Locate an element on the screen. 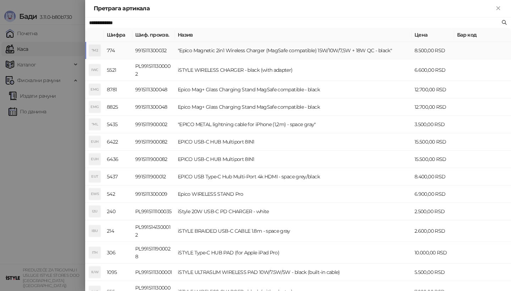  td: iStyle 20W USB-C PD CHARGER - white is located at coordinates (293, 211).